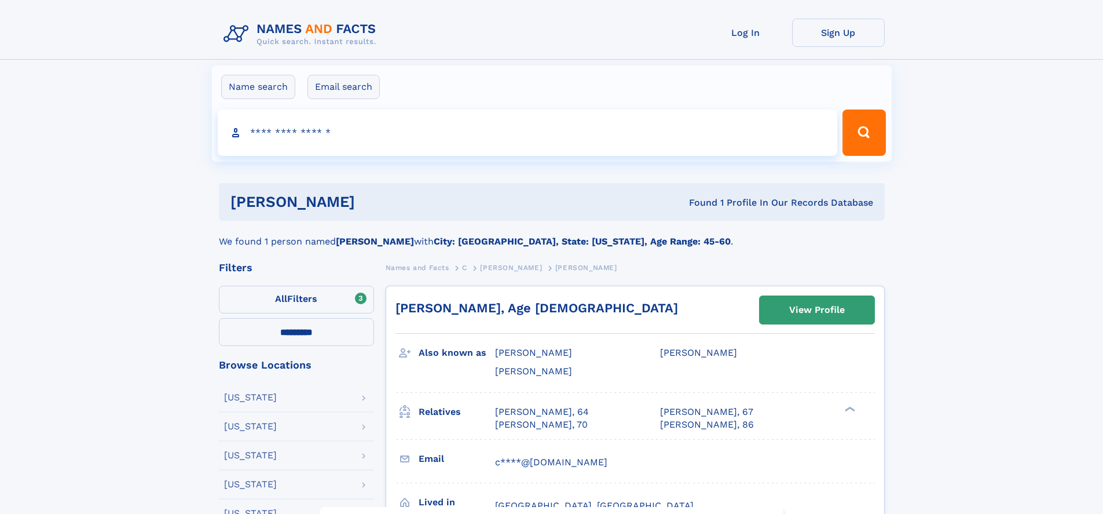 This screenshot has height=514, width=1103. I want to click on a: Names and Facts, so click(418, 267).